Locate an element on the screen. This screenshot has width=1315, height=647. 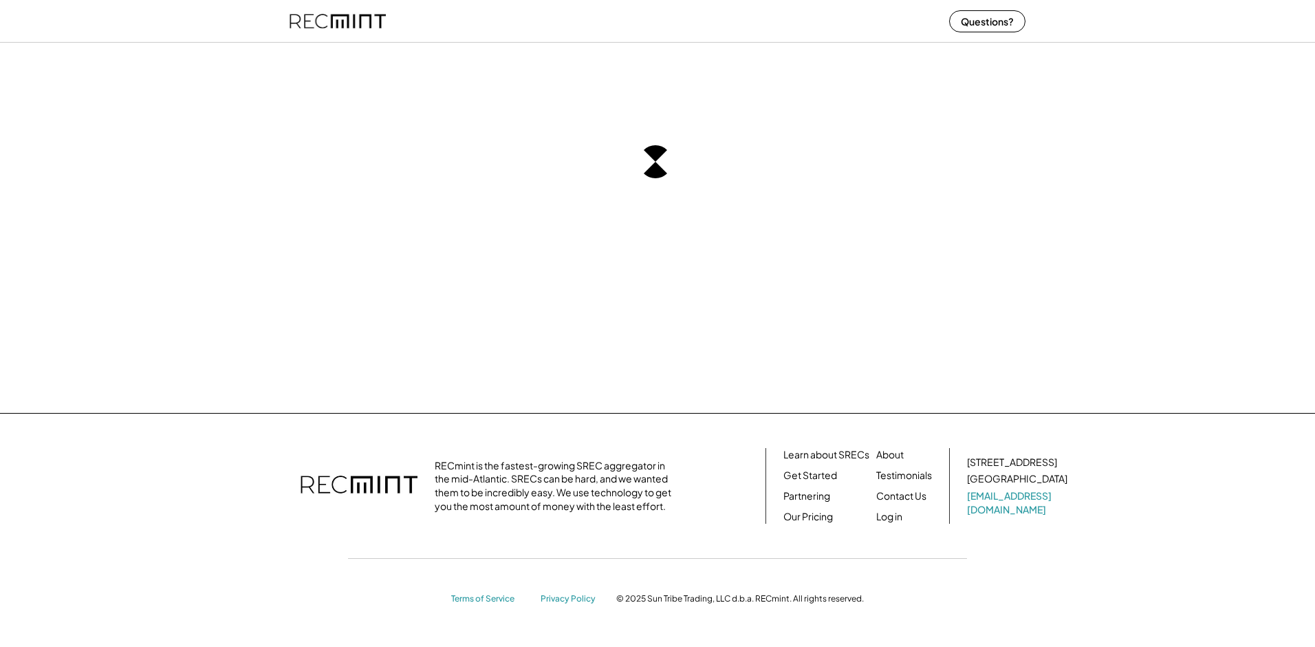
a: Partnering is located at coordinates (807, 496).